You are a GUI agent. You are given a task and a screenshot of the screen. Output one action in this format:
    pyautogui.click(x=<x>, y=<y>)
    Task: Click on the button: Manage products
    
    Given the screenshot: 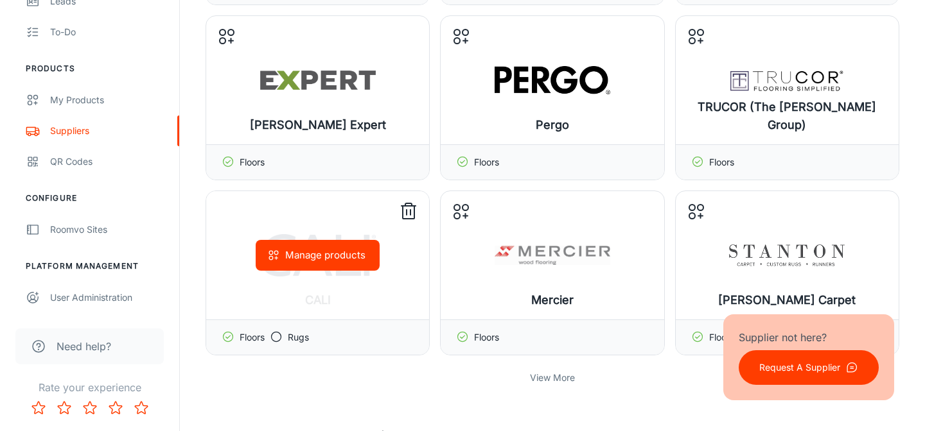 What is the action you would take?
    pyautogui.click(x=317, y=256)
    